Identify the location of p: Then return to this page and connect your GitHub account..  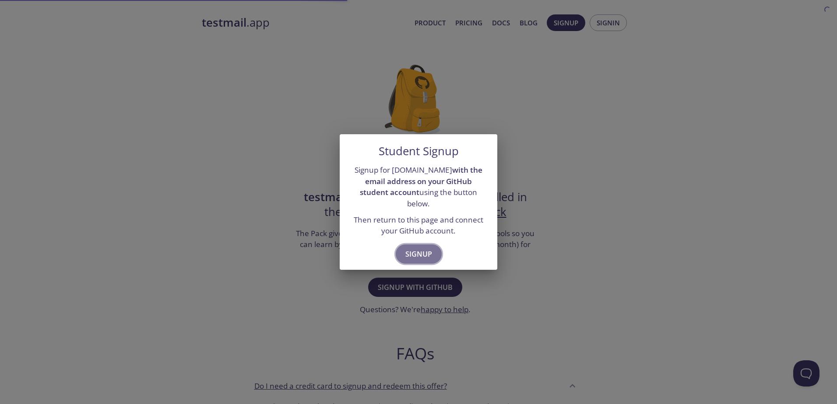
(419, 225).